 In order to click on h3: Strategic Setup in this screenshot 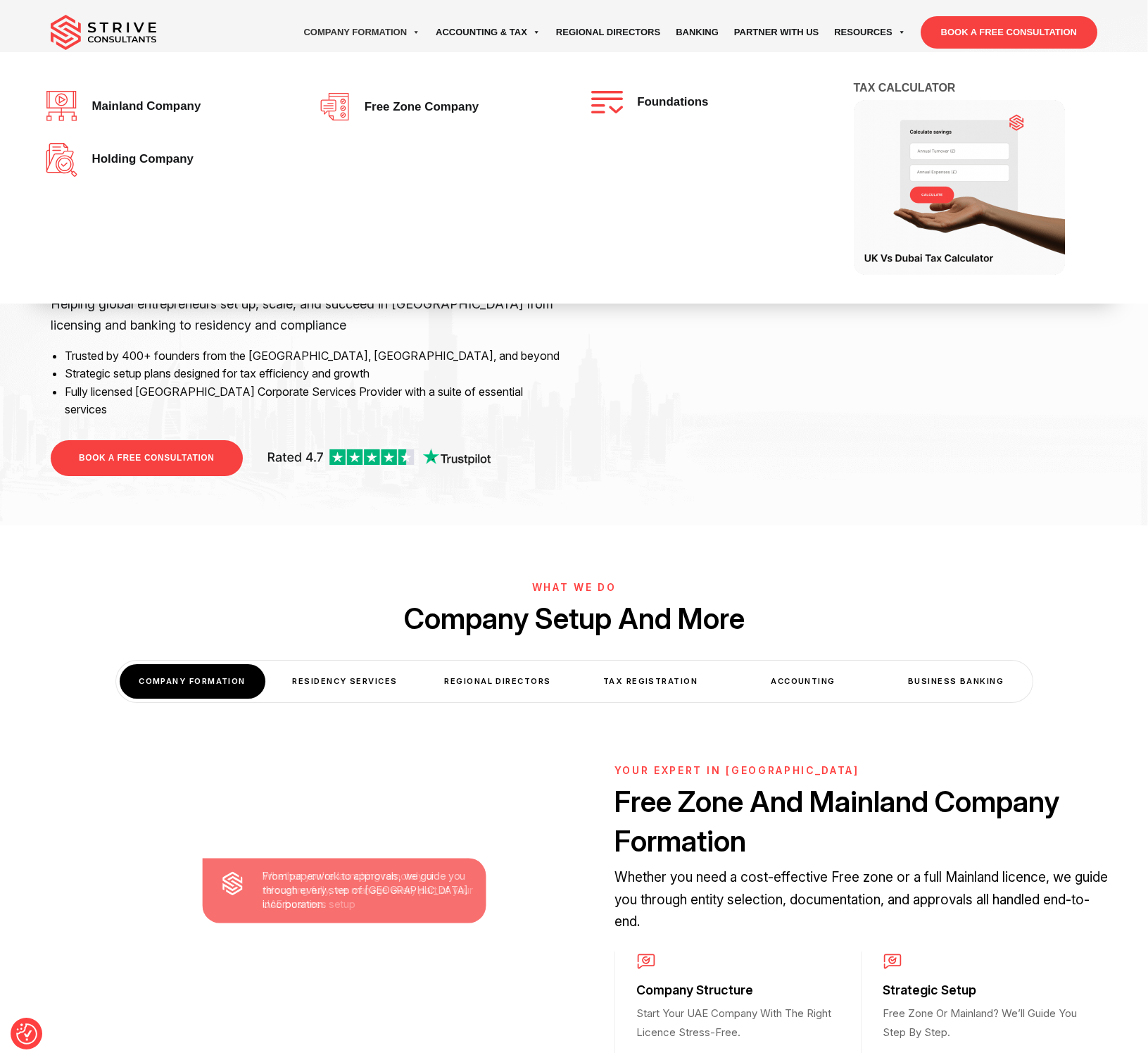, I will do `click(983, 990)`.